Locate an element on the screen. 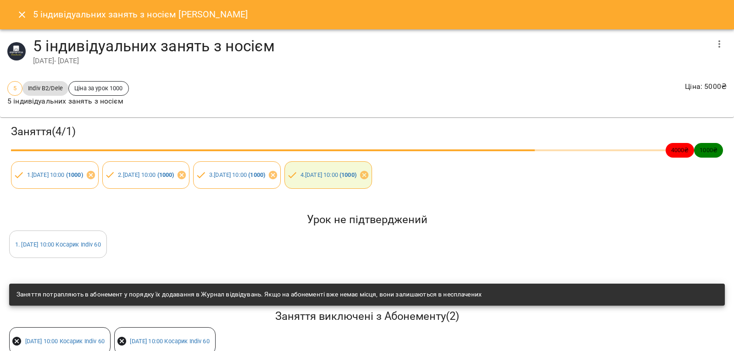 Image resolution: width=734 pixels, height=351 pixels. button: Close is located at coordinates (22, 15).